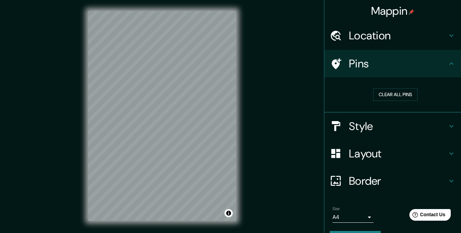 The image size is (461, 233). What do you see at coordinates (398, 64) in the screenshot?
I see `h4: Pins` at bounding box center [398, 64].